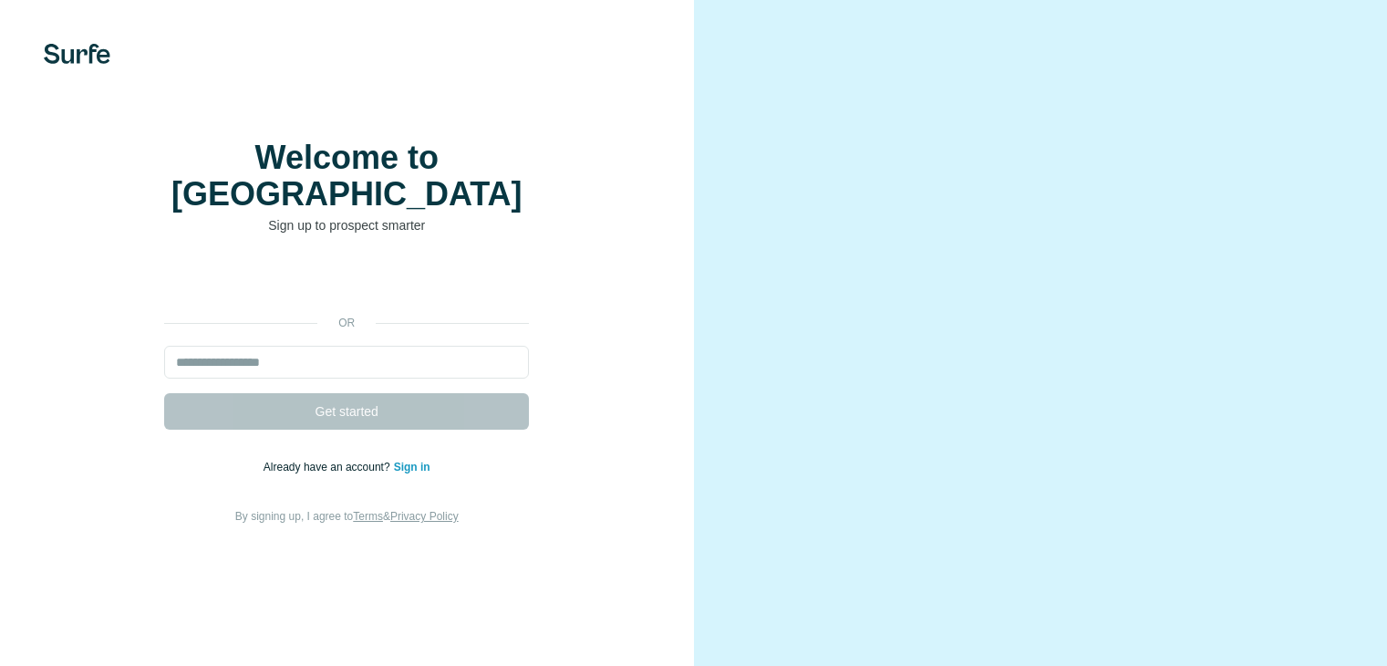 The image size is (1387, 666). Describe the element at coordinates (328, 467) in the screenshot. I see `span: Already have an account?` at that location.